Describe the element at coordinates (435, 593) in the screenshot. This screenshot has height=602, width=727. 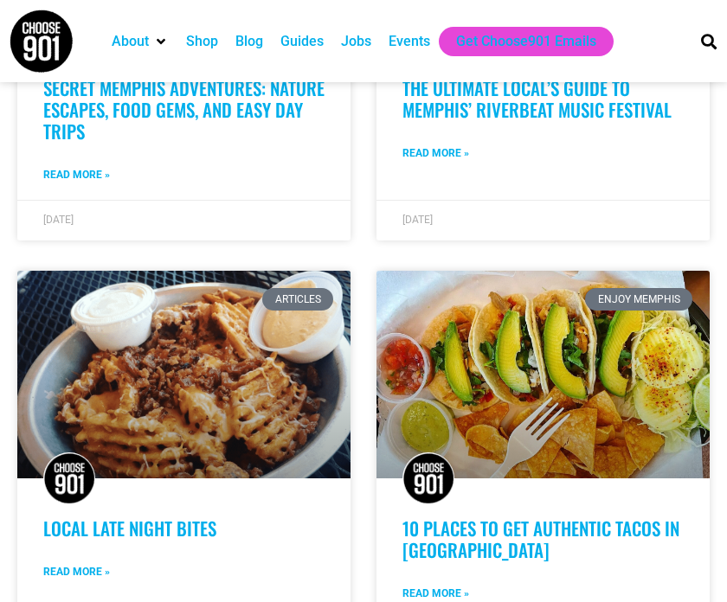
I see `a: Read more about 10 Places To Get Authentic Tacos In Memphis` at that location.